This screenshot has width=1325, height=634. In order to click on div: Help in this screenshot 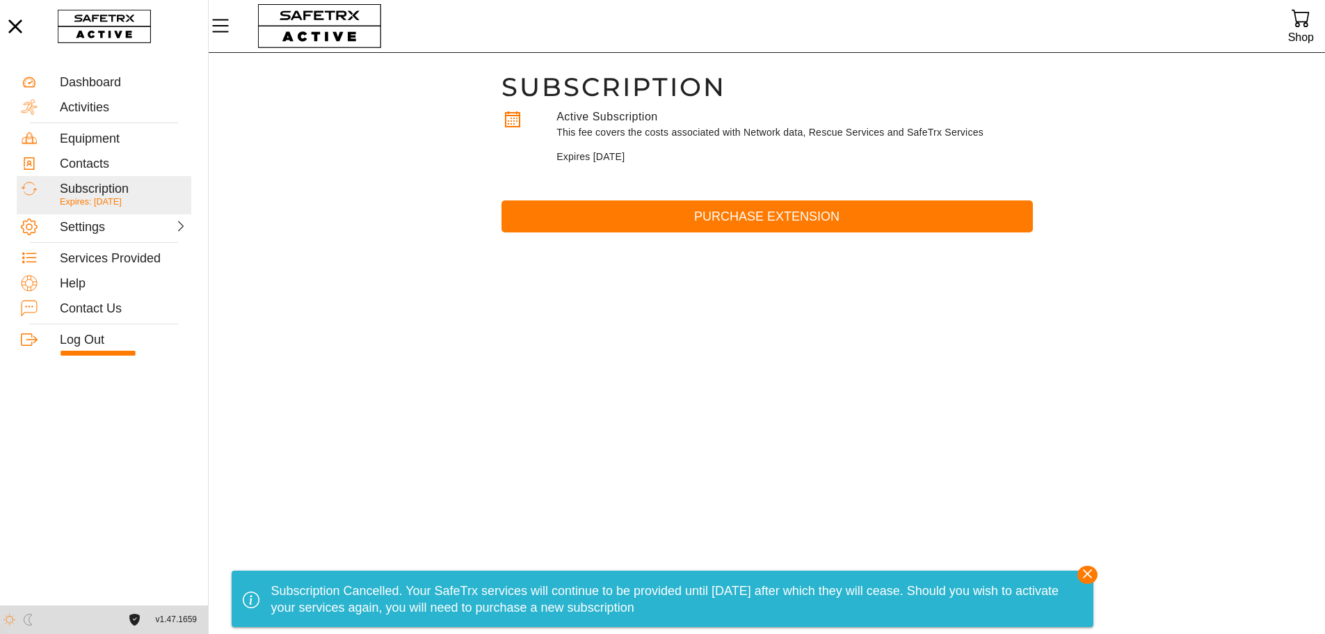, I will do `click(123, 284)`.